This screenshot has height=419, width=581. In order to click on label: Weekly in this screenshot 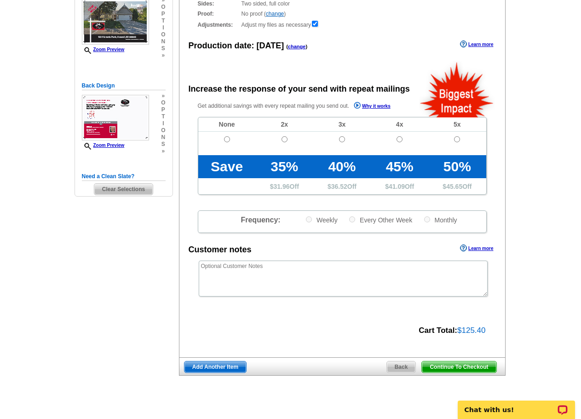, I will do `click(321, 219)`.